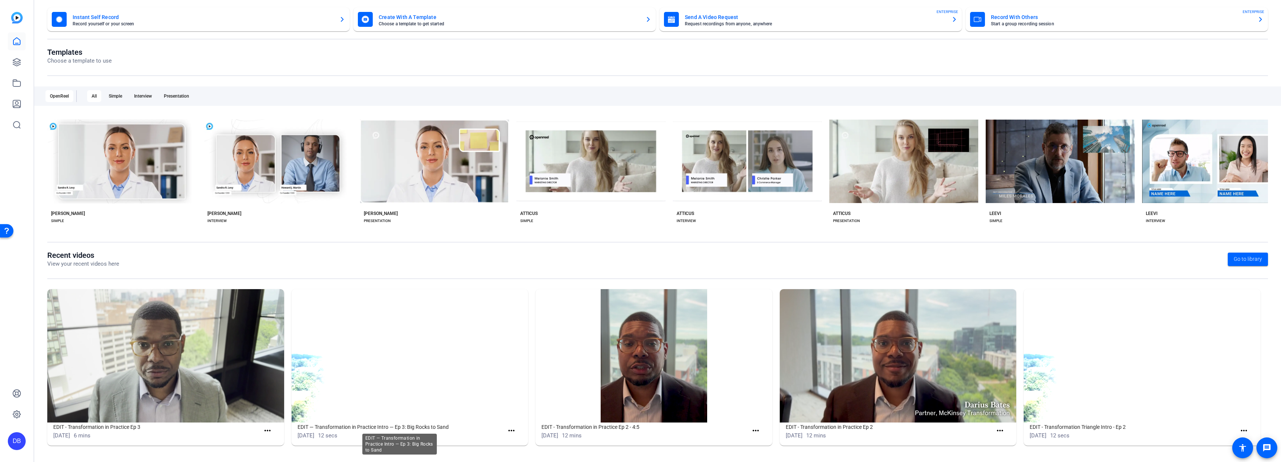 The width and height of the screenshot is (1281, 462). Describe the element at coordinates (115, 96) in the screenshot. I see `div: Simple` at that location.